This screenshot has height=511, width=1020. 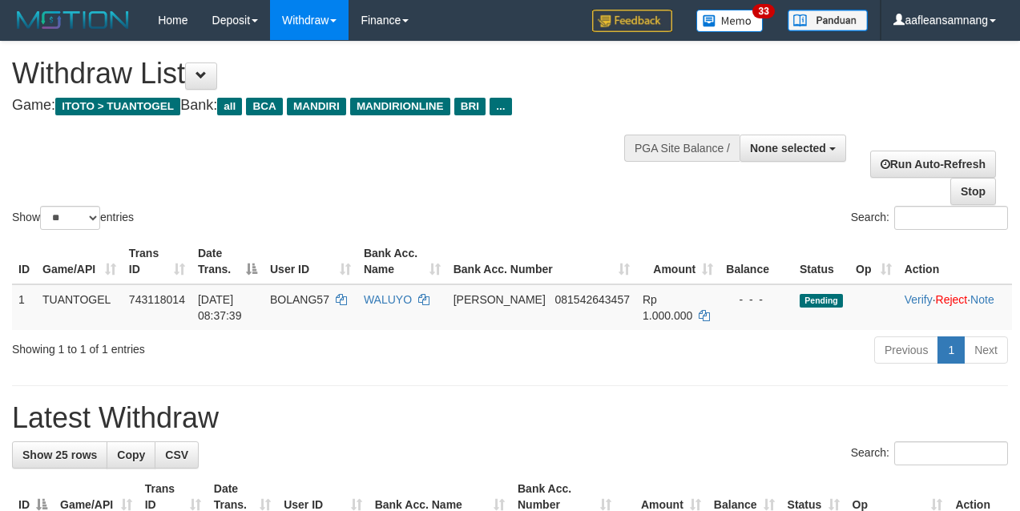 What do you see at coordinates (24, 307) in the screenshot?
I see `td: 1` at bounding box center [24, 307].